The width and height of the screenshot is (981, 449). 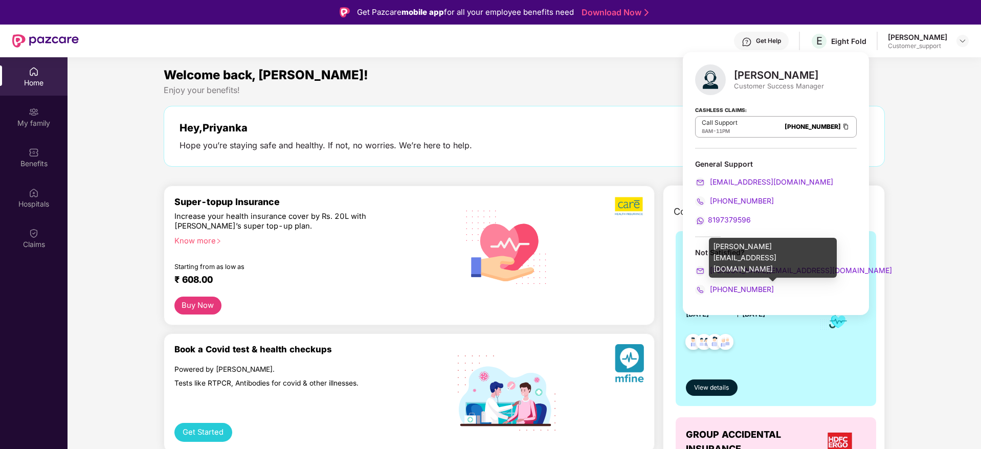 I want to click on img: svg+xml;base64,PHN2ZyBpZD0iRHJvcGRvd24tMzJ4MzIiIHhtbG5zPSJodHRwOi8vd3d3LnczLm9yZy8yMDAwL3N2ZyIgd2..., so click(x=963, y=41).